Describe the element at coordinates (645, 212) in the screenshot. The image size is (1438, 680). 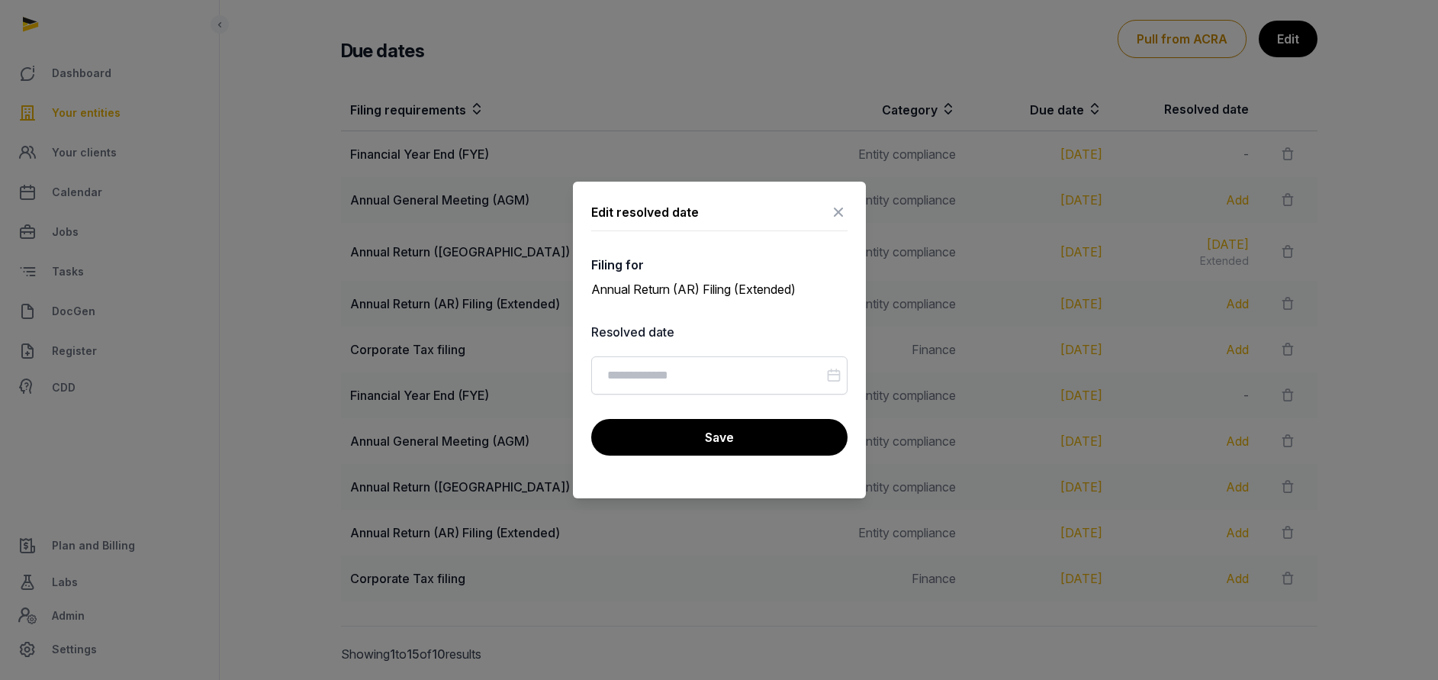
I see `div: Edit resolved date` at that location.